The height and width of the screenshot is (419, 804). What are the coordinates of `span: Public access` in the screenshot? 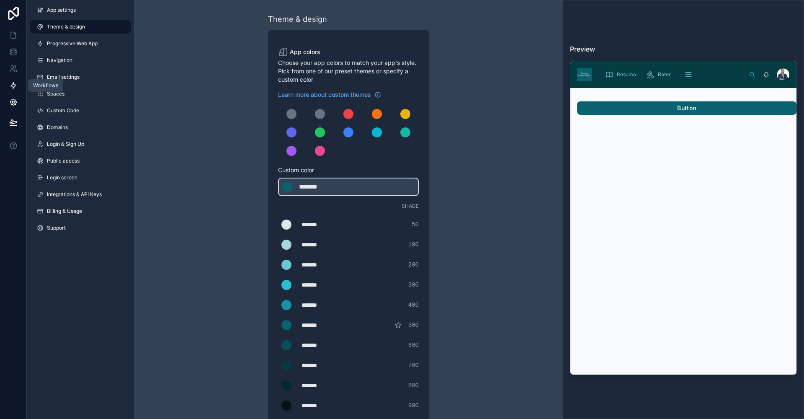 It's located at (63, 161).